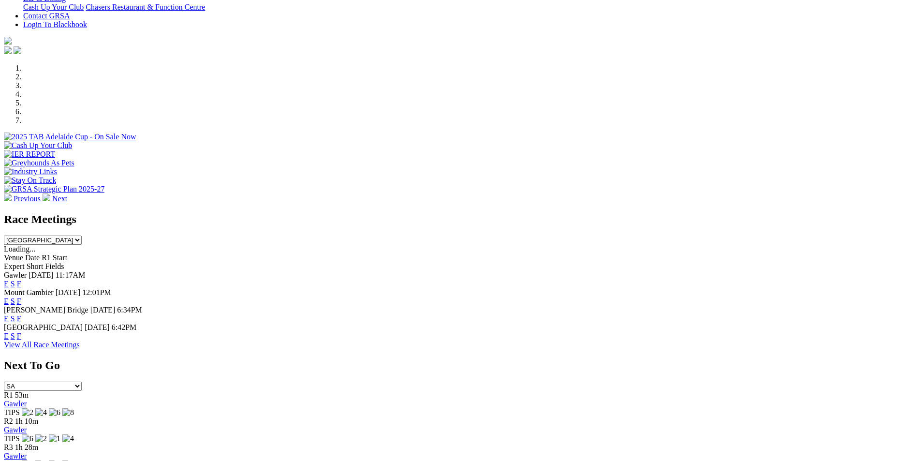 This screenshot has height=461, width=921. Describe the element at coordinates (8, 447) in the screenshot. I see `span: R3` at that location.